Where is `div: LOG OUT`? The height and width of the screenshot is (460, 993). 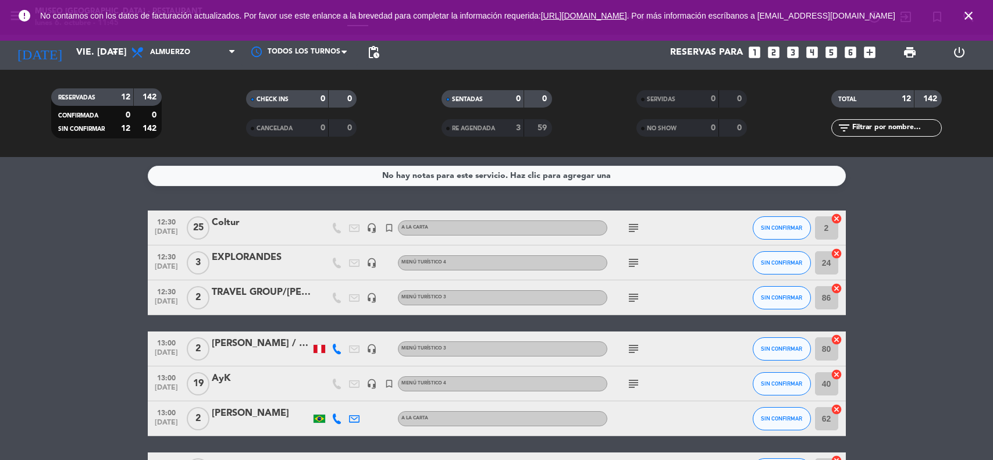 div: LOG OUT is located at coordinates (959, 52).